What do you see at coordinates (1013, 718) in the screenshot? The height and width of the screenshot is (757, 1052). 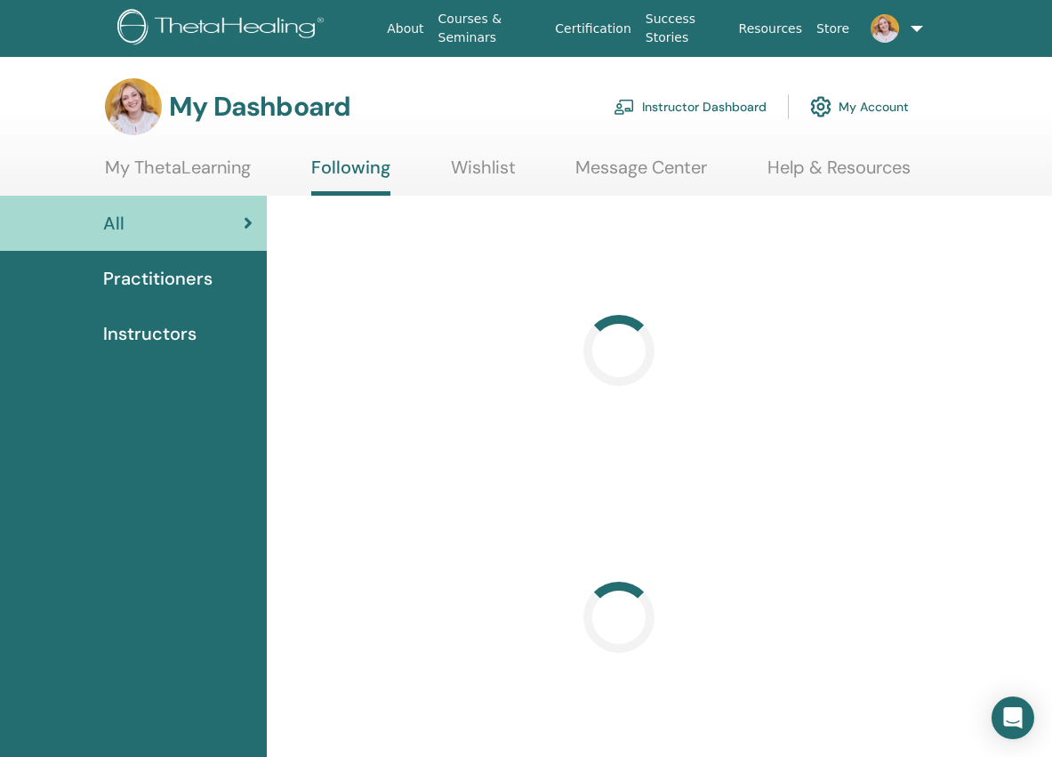 I see `div: Open Intercom Messenger` at bounding box center [1013, 718].